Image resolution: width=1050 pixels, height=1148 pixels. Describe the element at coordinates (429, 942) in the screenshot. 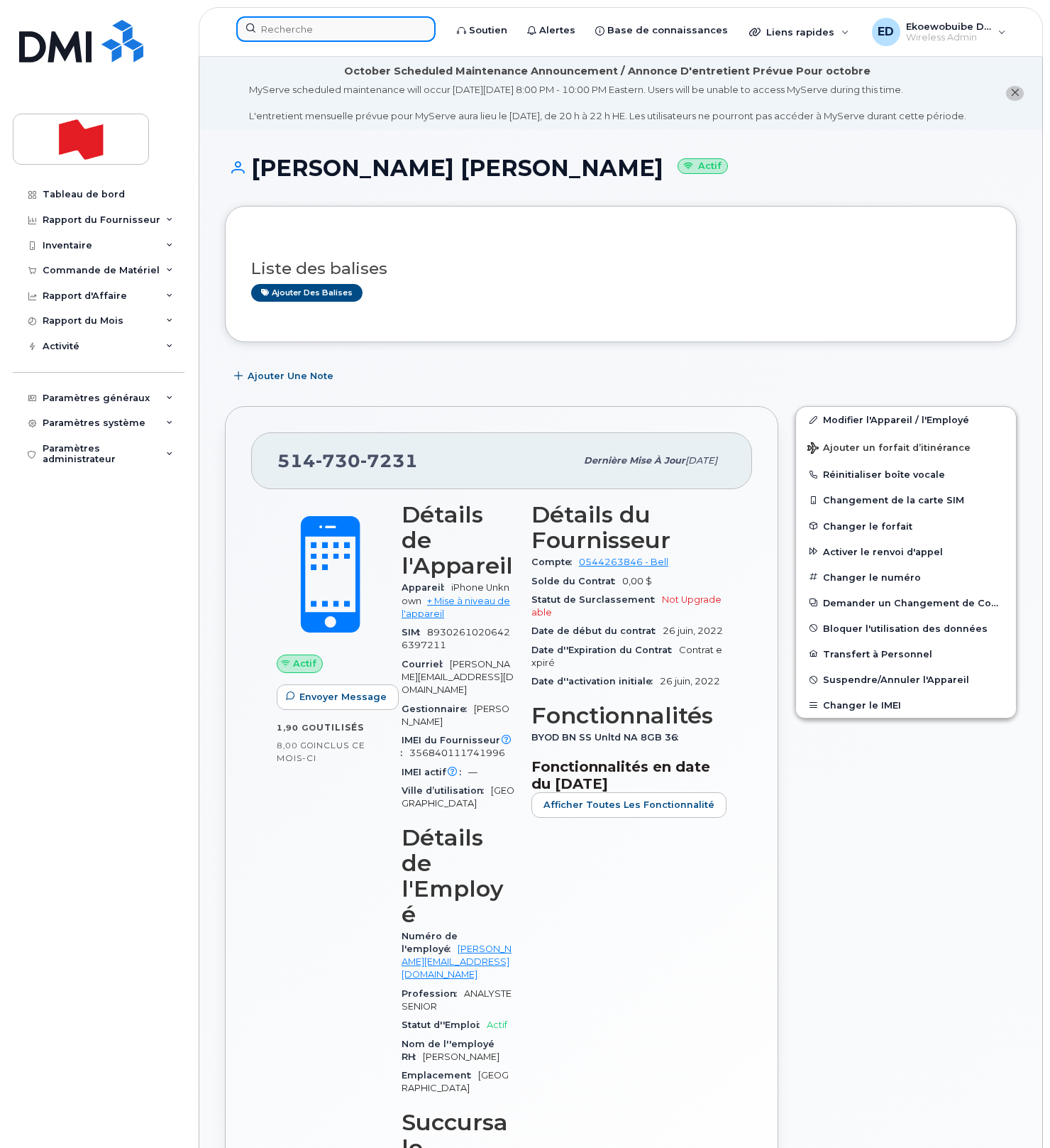

I see `span: Numéro de l'employé` at that location.